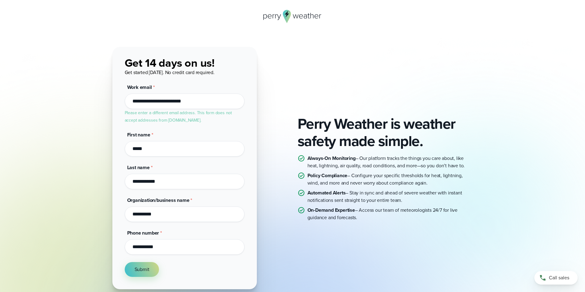 The height and width of the screenshot is (292, 585). Describe the element at coordinates (158, 200) in the screenshot. I see `span: Organization/business name` at that location.